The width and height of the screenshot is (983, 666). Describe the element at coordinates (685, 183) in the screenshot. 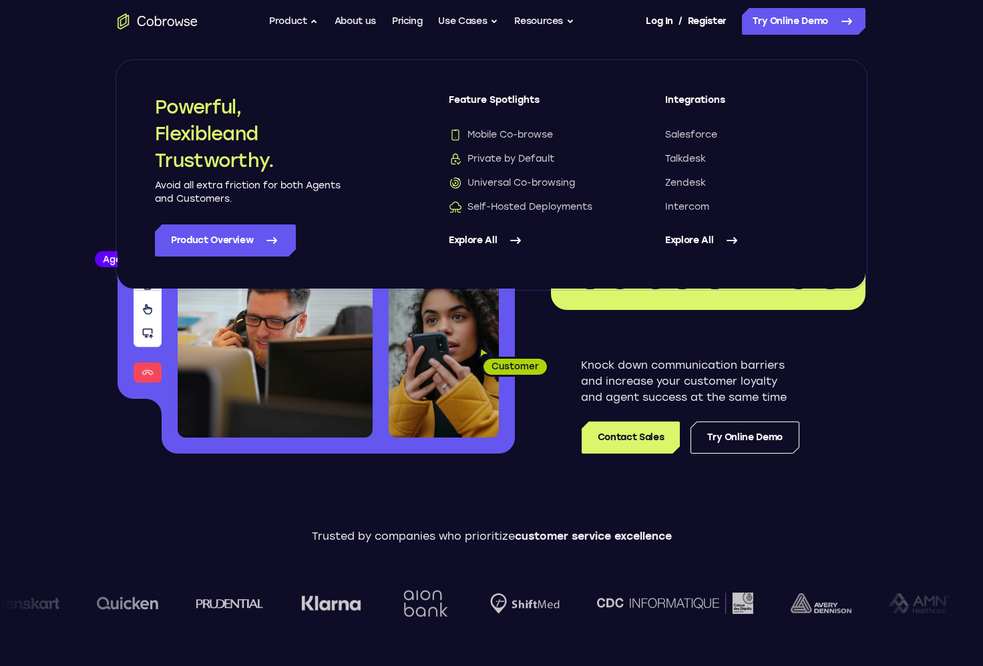

I see `span: Zendesk` at that location.